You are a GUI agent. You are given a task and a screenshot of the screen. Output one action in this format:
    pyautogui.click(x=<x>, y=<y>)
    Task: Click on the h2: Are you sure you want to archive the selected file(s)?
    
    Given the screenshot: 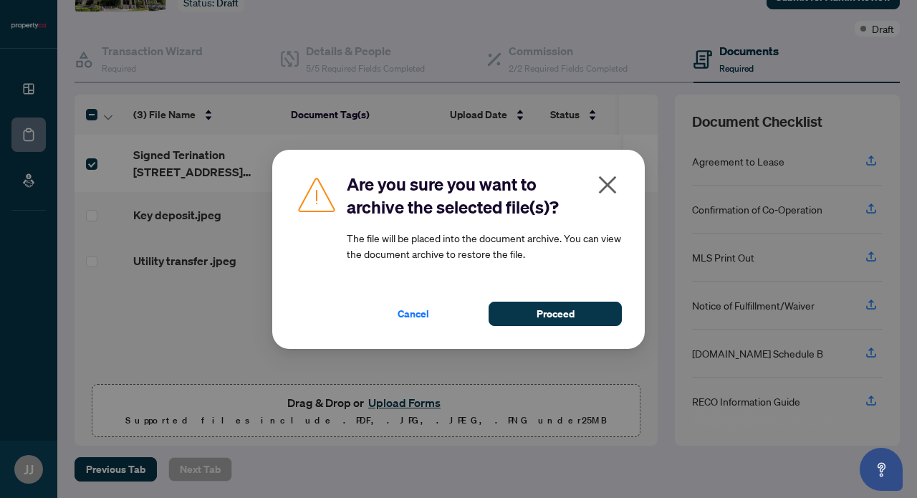 What is the action you would take?
    pyautogui.click(x=484, y=196)
    